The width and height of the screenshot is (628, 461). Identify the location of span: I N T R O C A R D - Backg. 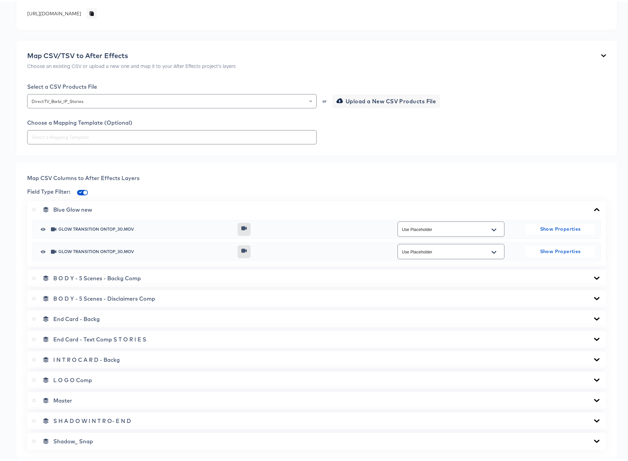
(87, 358).